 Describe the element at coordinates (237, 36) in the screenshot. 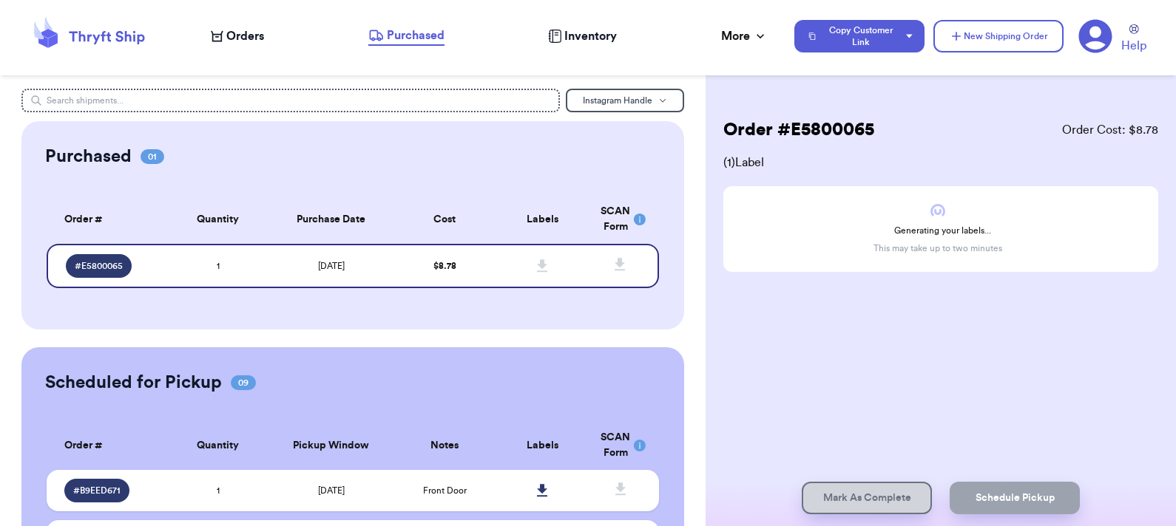

I see `a: Orders` at that location.